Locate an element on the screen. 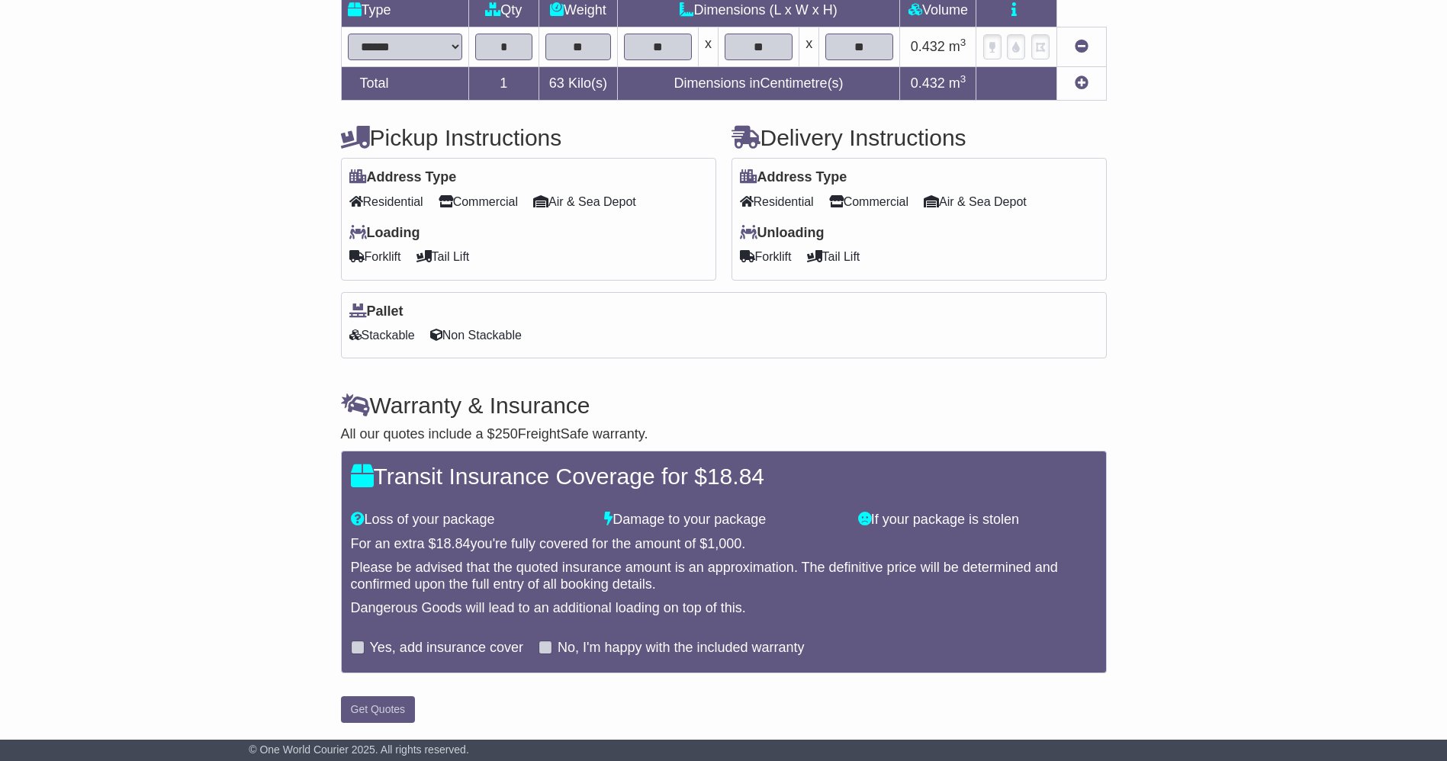 The width and height of the screenshot is (1447, 761). label: Pallet is located at coordinates (376, 312).